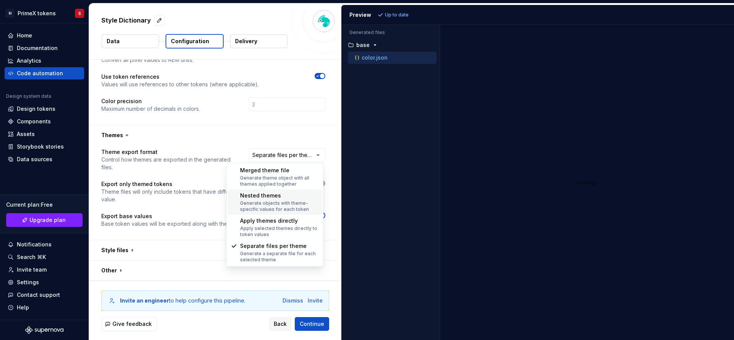  I want to click on span: Merged theme file, so click(264, 170).